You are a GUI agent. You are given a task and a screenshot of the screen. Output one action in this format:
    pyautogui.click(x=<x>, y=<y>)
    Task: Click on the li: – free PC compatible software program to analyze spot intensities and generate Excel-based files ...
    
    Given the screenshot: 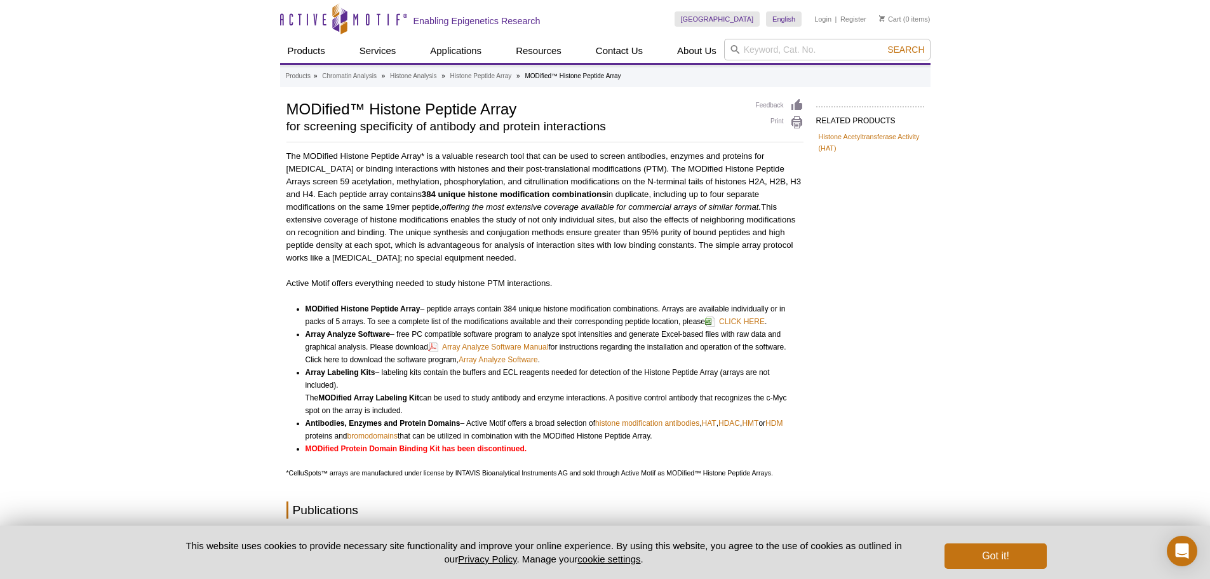 What is the action you would take?
    pyautogui.click(x=549, y=347)
    